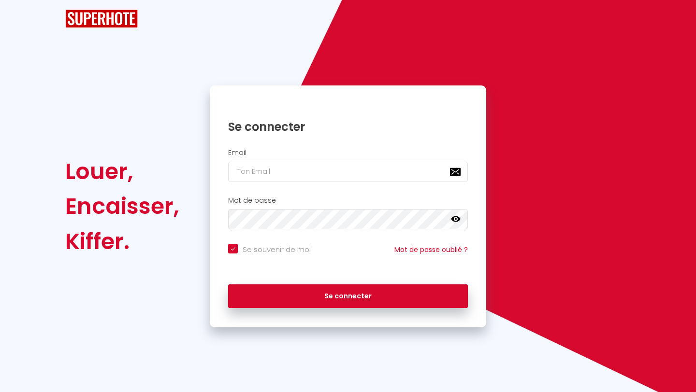  I want to click on button: Se connecter, so click(348, 297).